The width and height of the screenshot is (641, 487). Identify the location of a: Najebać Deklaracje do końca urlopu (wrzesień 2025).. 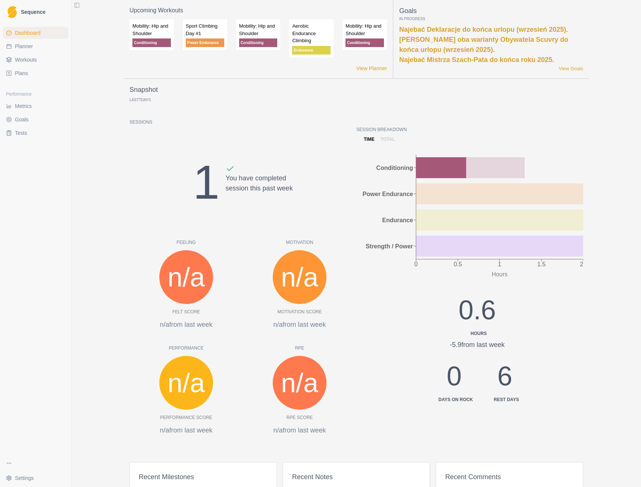
(484, 29).